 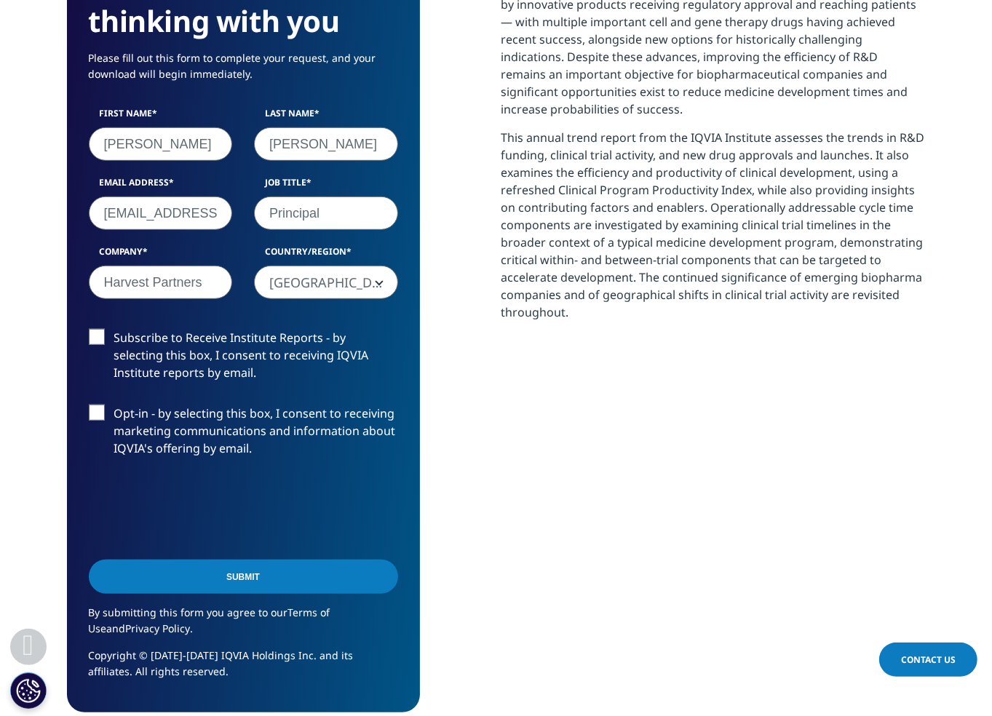 What do you see at coordinates (28, 691) in the screenshot?
I see `button: Cookies Settings` at bounding box center [28, 691].